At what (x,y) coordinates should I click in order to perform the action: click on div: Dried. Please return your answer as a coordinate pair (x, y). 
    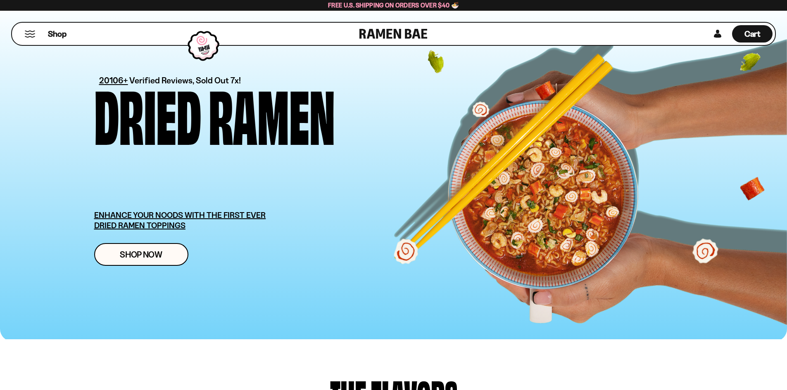
    Looking at the image, I should click on (148, 113).